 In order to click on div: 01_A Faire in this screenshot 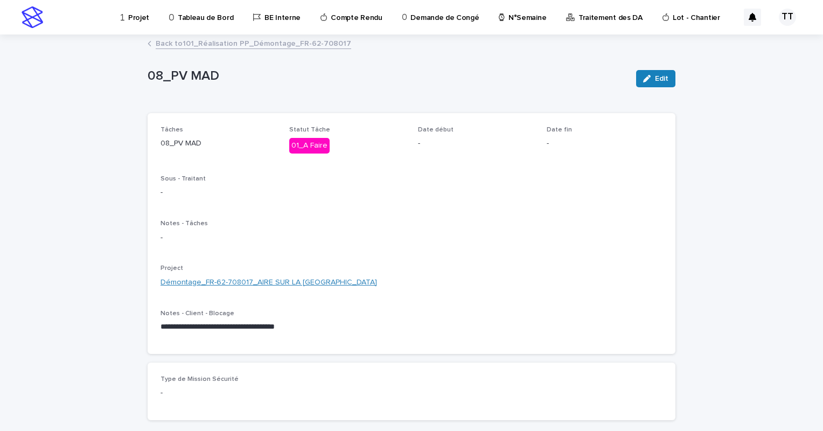, I will do `click(309, 145)`.